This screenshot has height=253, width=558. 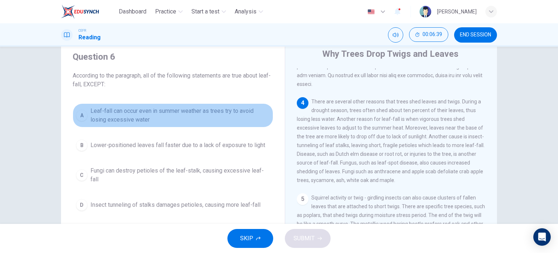 What do you see at coordinates (166, 12) in the screenshot?
I see `span: Practice` at bounding box center [166, 12].